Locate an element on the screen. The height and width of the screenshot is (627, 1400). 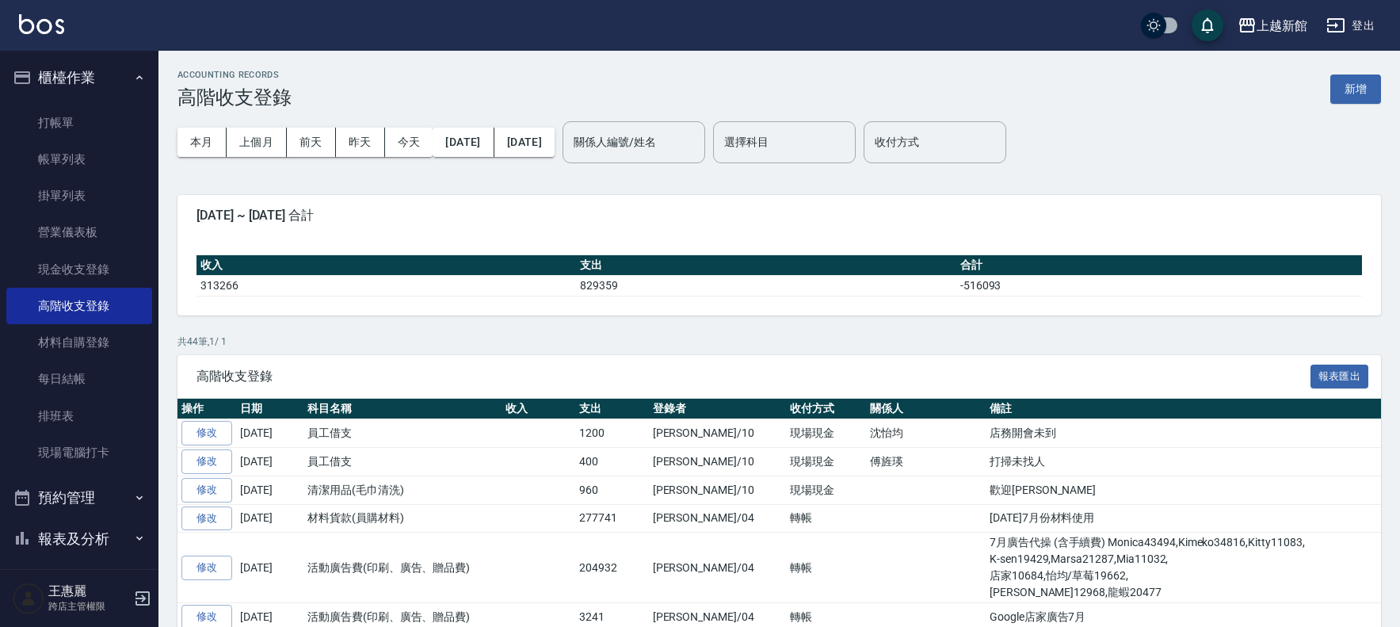
button: 報表匯出 is located at coordinates (1340, 376).